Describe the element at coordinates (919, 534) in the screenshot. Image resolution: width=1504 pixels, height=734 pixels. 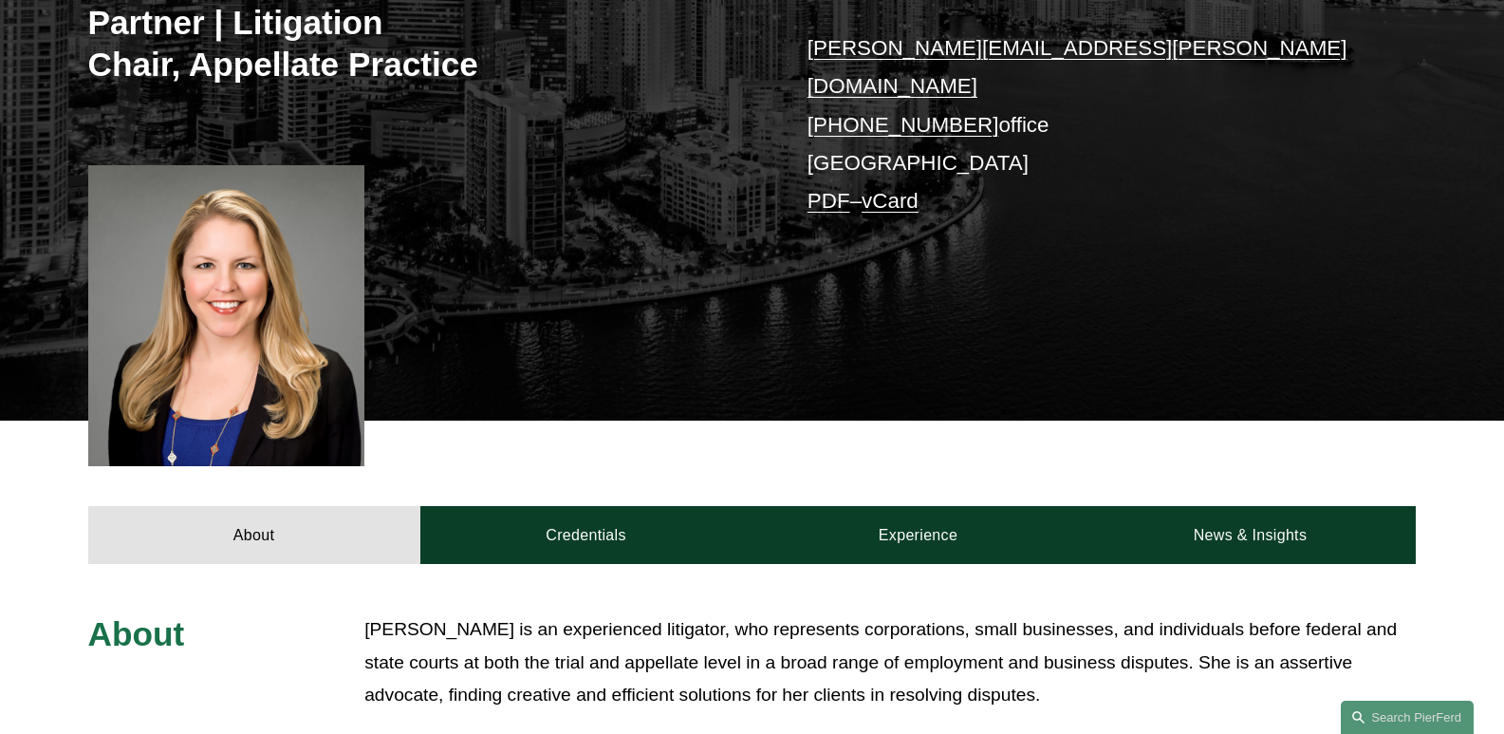
I see `a: Experience` at that location.